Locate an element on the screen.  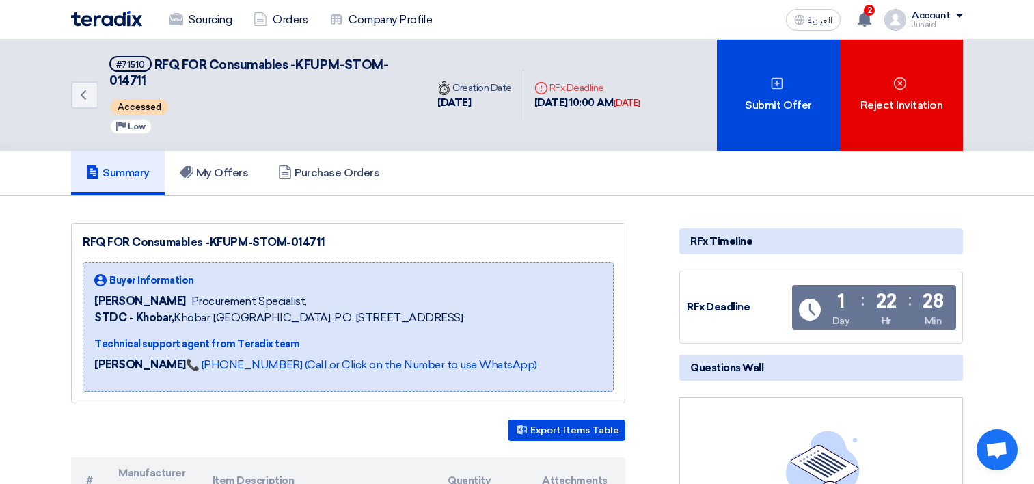
b: STDC - Khobar, is located at coordinates (134, 317).